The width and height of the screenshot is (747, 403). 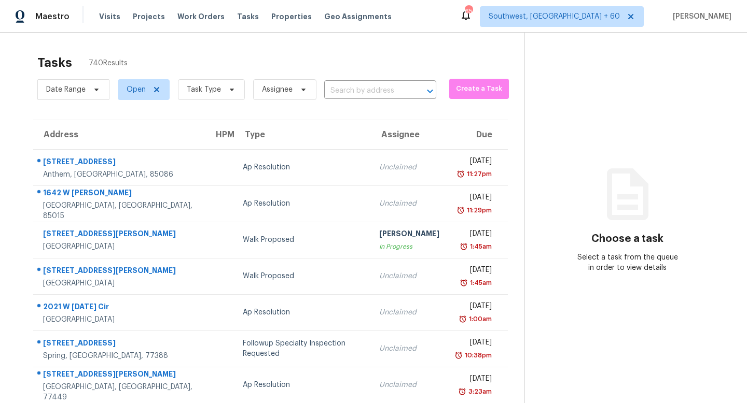 I want to click on span: Properties, so click(x=291, y=17).